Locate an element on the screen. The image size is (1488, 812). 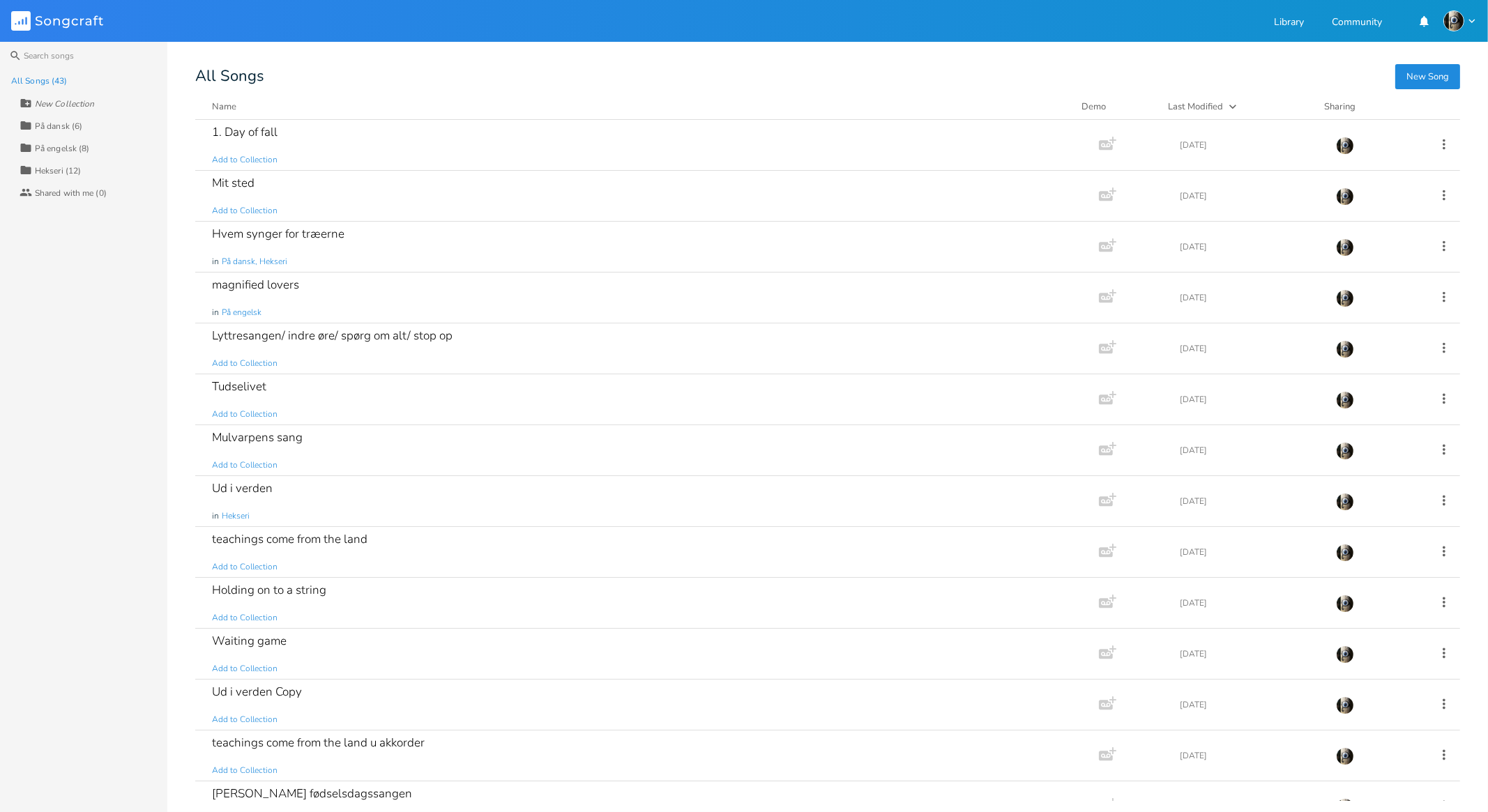
div: På dansk (6) is located at coordinates (59, 127).